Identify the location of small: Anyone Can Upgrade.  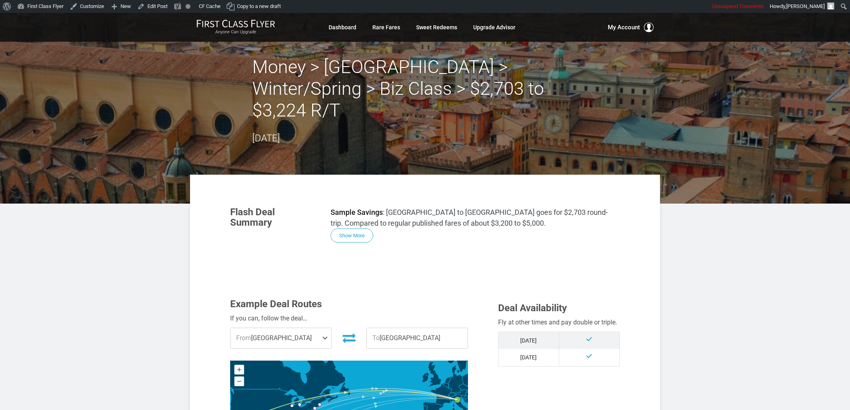
(236, 32).